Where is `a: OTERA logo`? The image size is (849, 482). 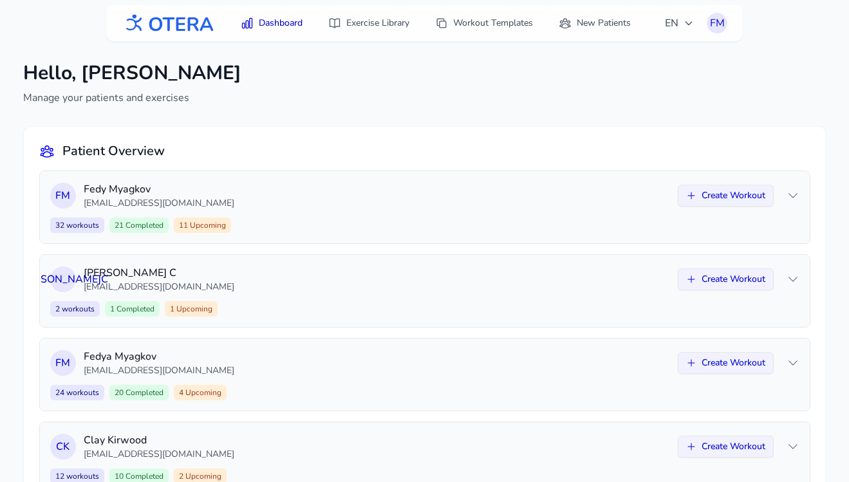
a: OTERA logo is located at coordinates (168, 23).